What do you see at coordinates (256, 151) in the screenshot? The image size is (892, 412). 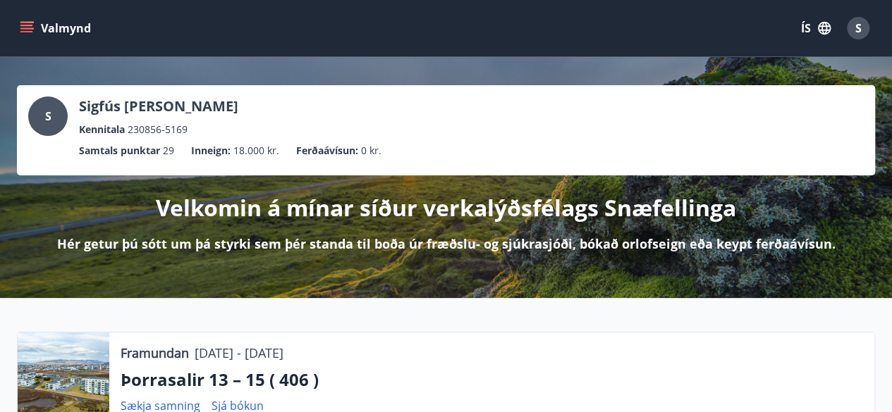 I see `span: 18.000 kr.` at bounding box center [256, 151].